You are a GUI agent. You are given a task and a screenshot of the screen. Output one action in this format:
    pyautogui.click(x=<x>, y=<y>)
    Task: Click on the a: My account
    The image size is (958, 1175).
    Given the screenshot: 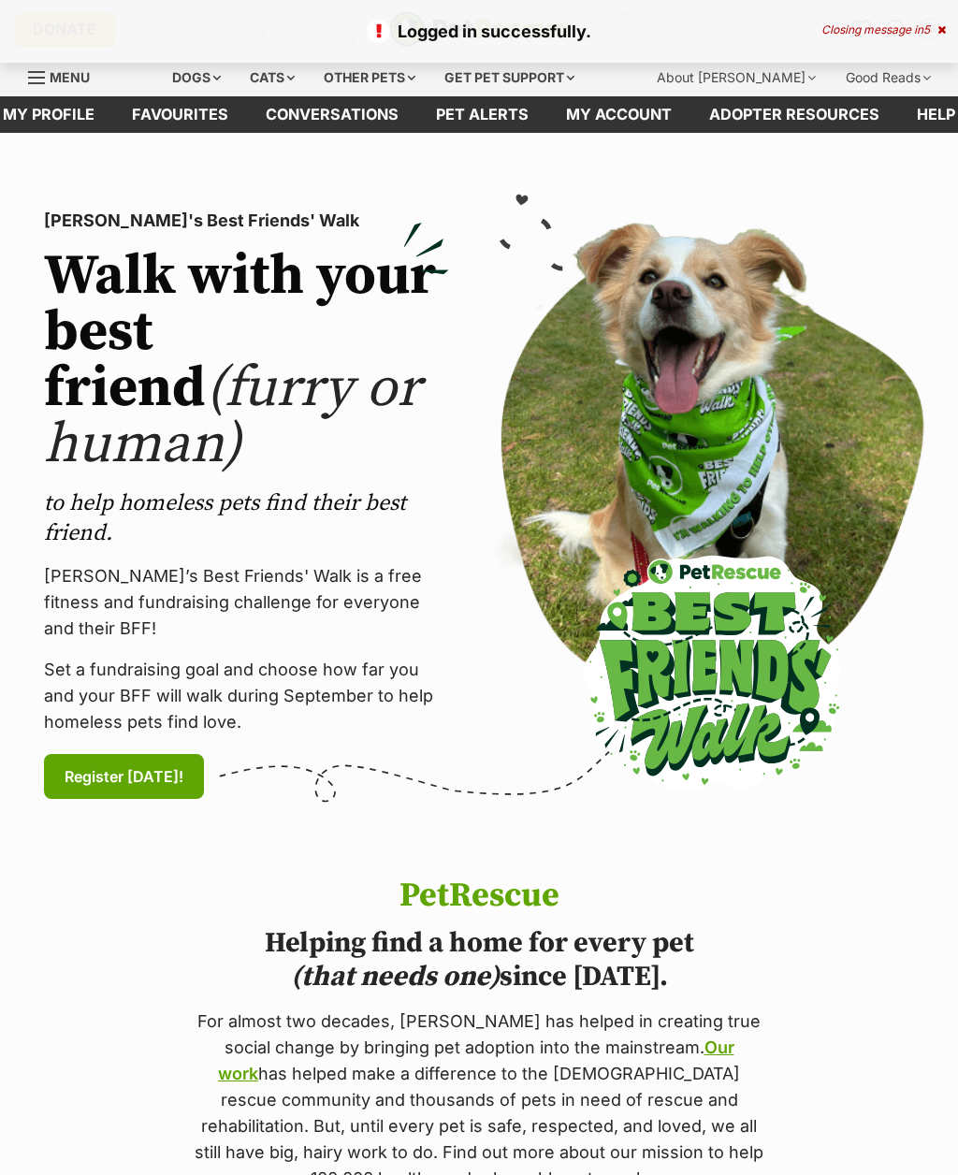 What is the action you would take?
    pyautogui.click(x=618, y=114)
    